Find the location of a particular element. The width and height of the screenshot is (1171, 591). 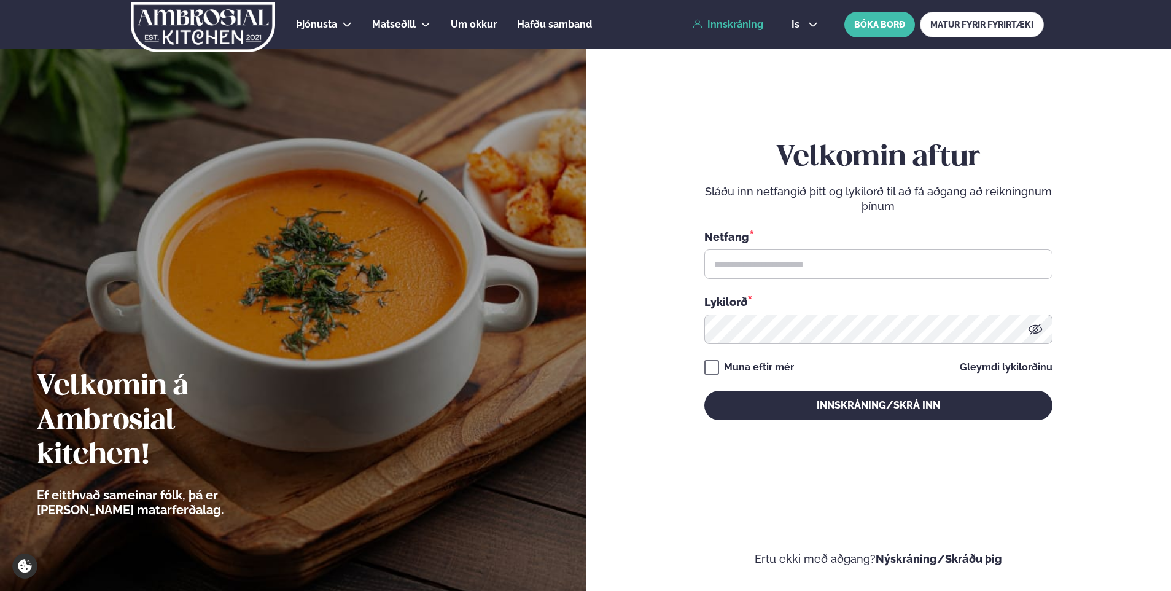

p: Sláðu inn netfangið þitt og lykilorð til að fá aðgang að reikningnum þínum is located at coordinates (878, 199).